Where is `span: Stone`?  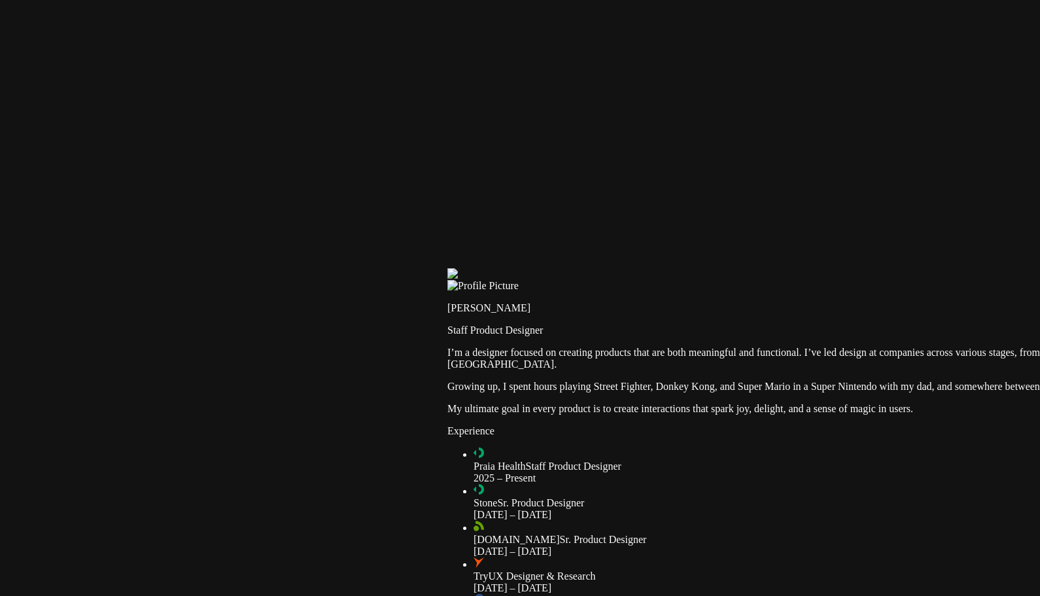 span: Stone is located at coordinates (485, 502).